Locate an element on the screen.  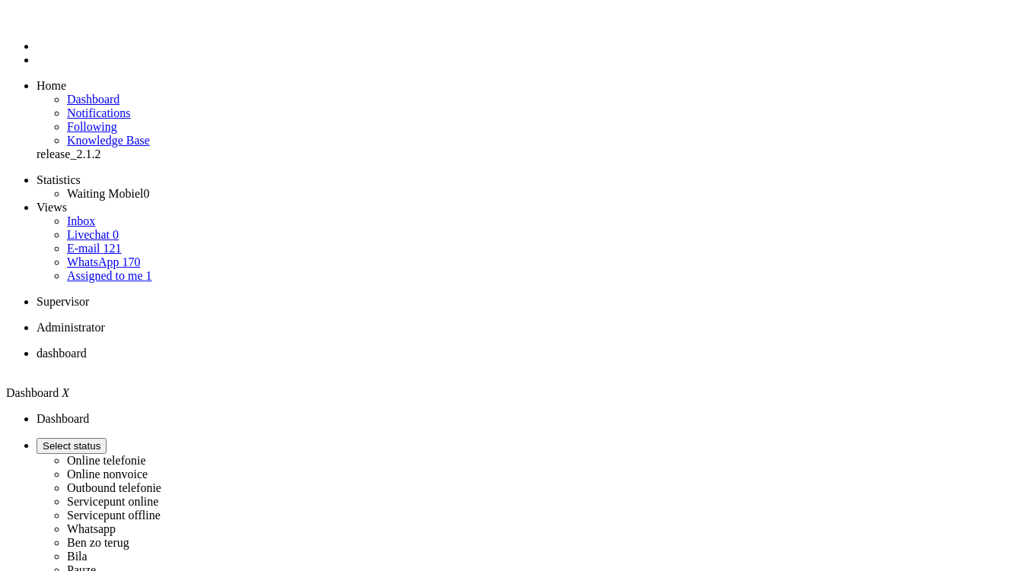
a: Assigned to me 1 is located at coordinates (110, 275).